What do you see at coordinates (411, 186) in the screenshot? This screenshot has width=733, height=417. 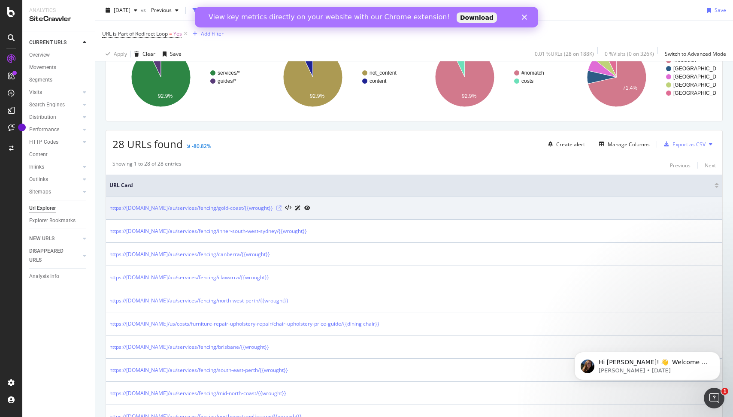 I see `span: URL Card` at bounding box center [411, 186].